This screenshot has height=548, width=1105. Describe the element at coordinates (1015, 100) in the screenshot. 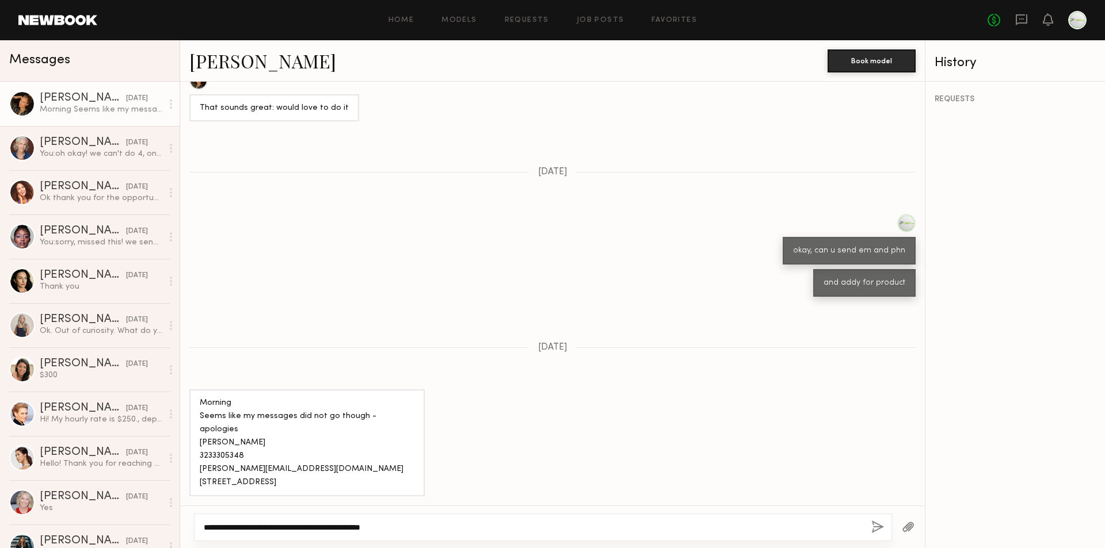

I see `div: REQUESTS` at that location.